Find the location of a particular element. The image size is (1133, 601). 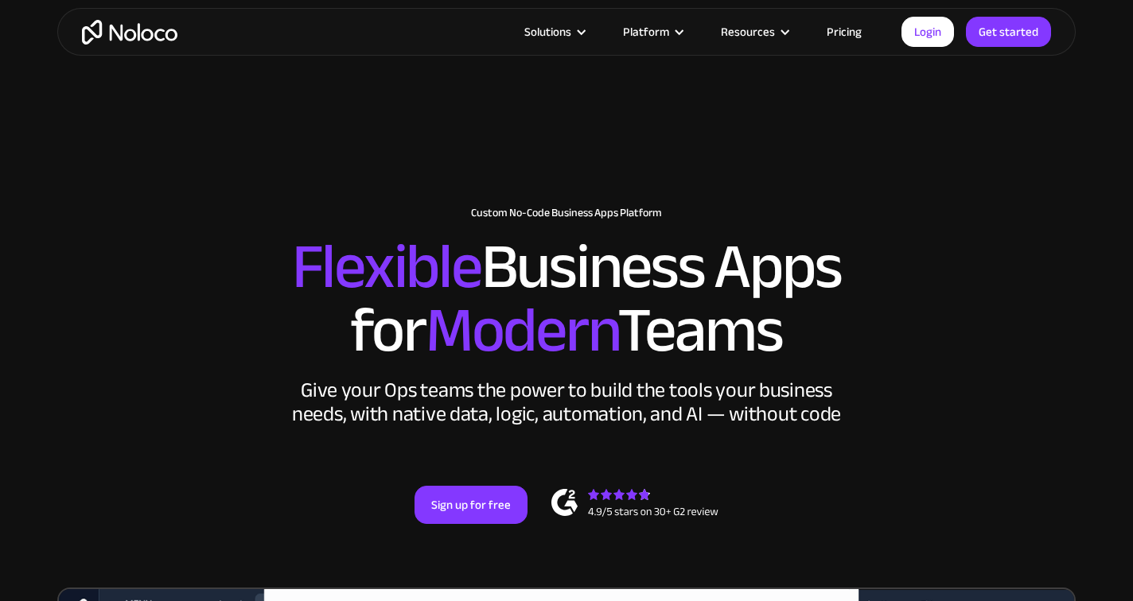

a: Get started is located at coordinates (1008, 32).